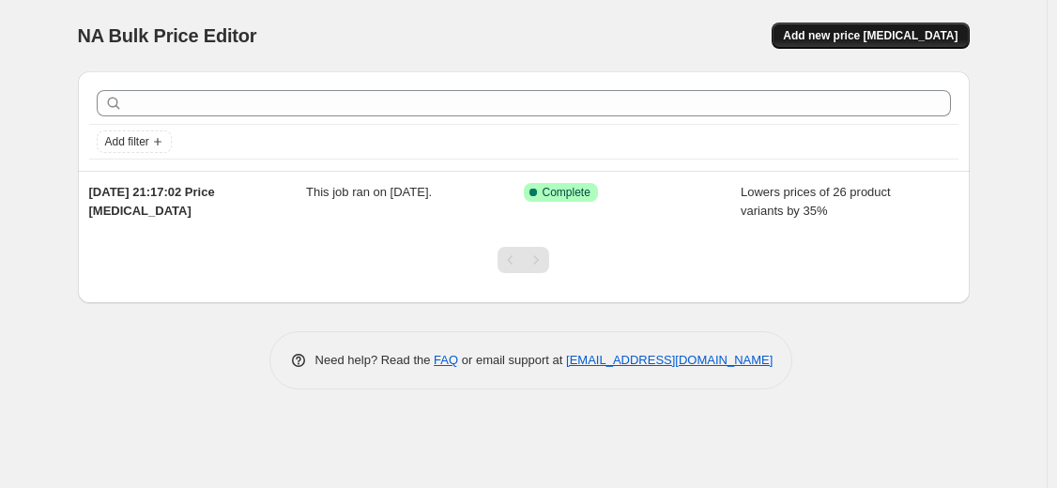 Image resolution: width=1057 pixels, height=488 pixels. I want to click on span: Need help? Read the, so click(375, 360).